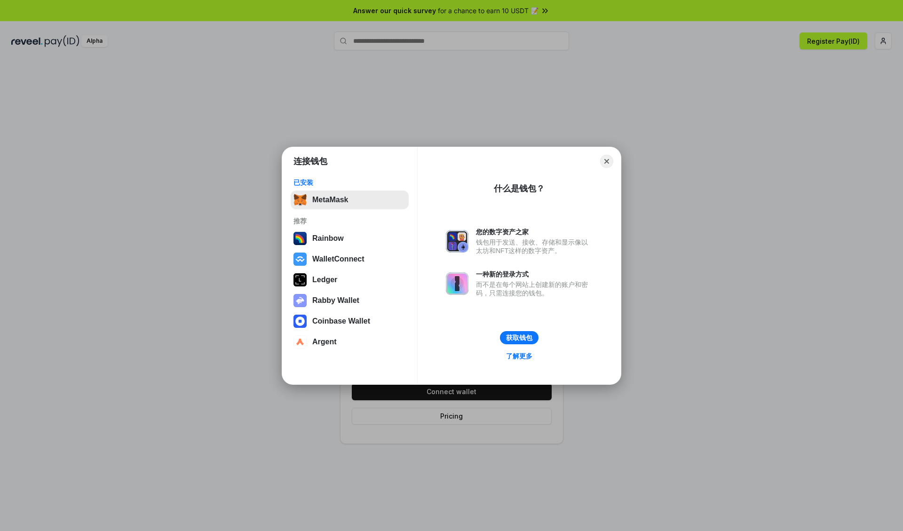 The image size is (903, 531). I want to click on div: 已安装, so click(350, 183).